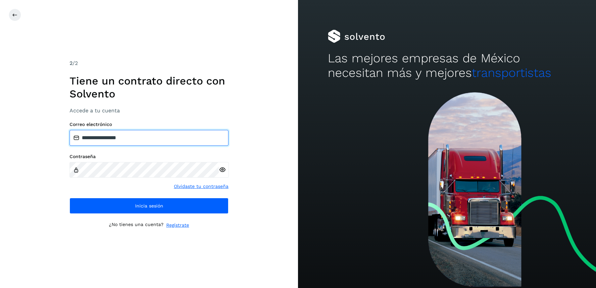  What do you see at coordinates (201, 186) in the screenshot?
I see `a: Olvidaste tu contraseña` at bounding box center [201, 186].